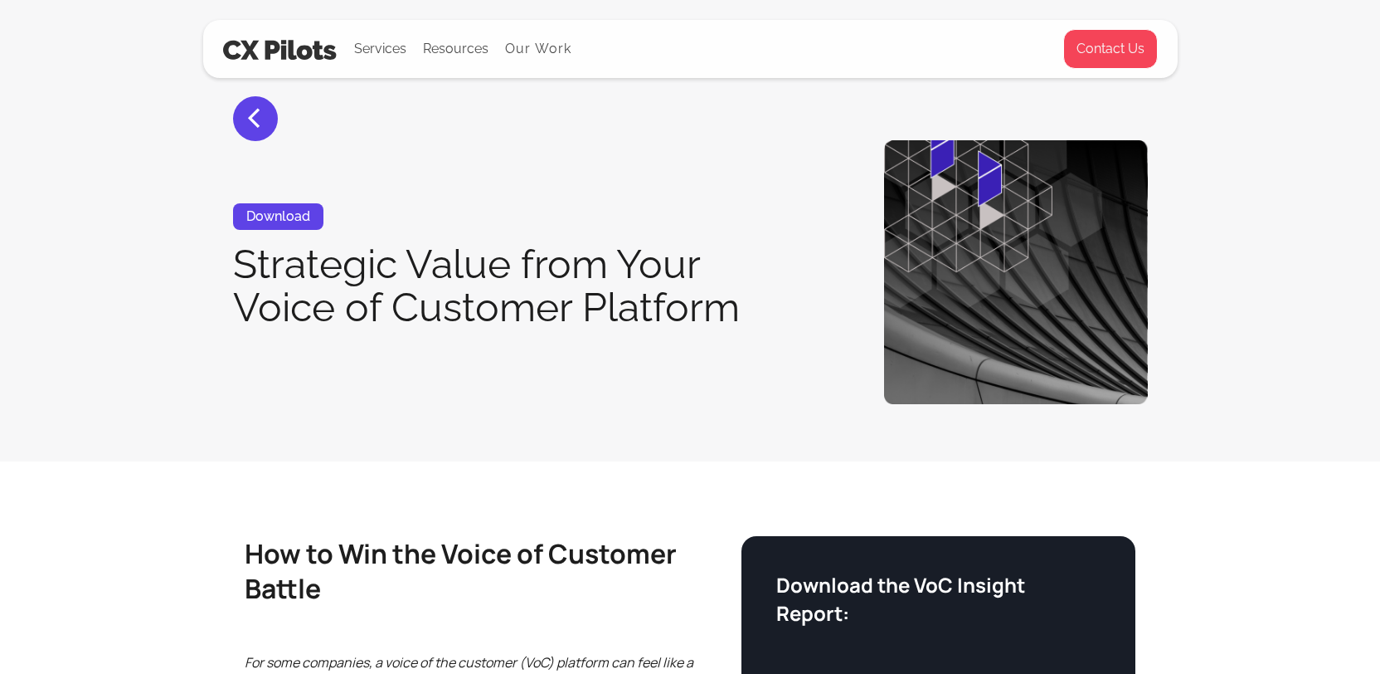 The width and height of the screenshot is (1380, 674). What do you see at coordinates (938, 599) in the screenshot?
I see `h3: Download the VoC Insight Report:` at bounding box center [938, 599].